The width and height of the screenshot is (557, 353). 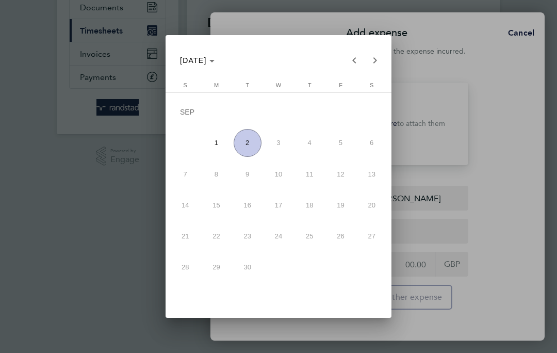 What do you see at coordinates (278, 174) in the screenshot?
I see `span: 10` at bounding box center [278, 174].